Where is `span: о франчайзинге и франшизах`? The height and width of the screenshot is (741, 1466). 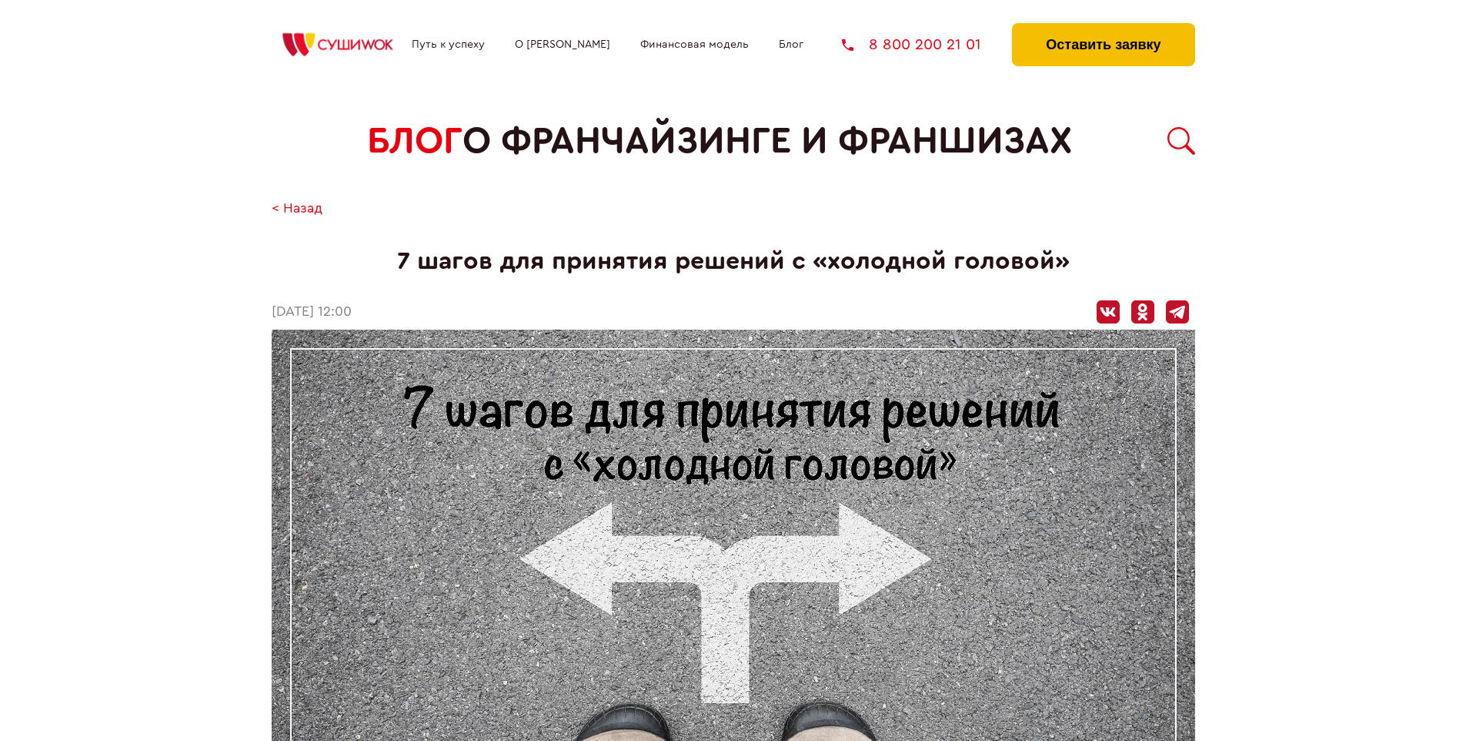
span: о франчайзинге и франшизах is located at coordinates (767, 141).